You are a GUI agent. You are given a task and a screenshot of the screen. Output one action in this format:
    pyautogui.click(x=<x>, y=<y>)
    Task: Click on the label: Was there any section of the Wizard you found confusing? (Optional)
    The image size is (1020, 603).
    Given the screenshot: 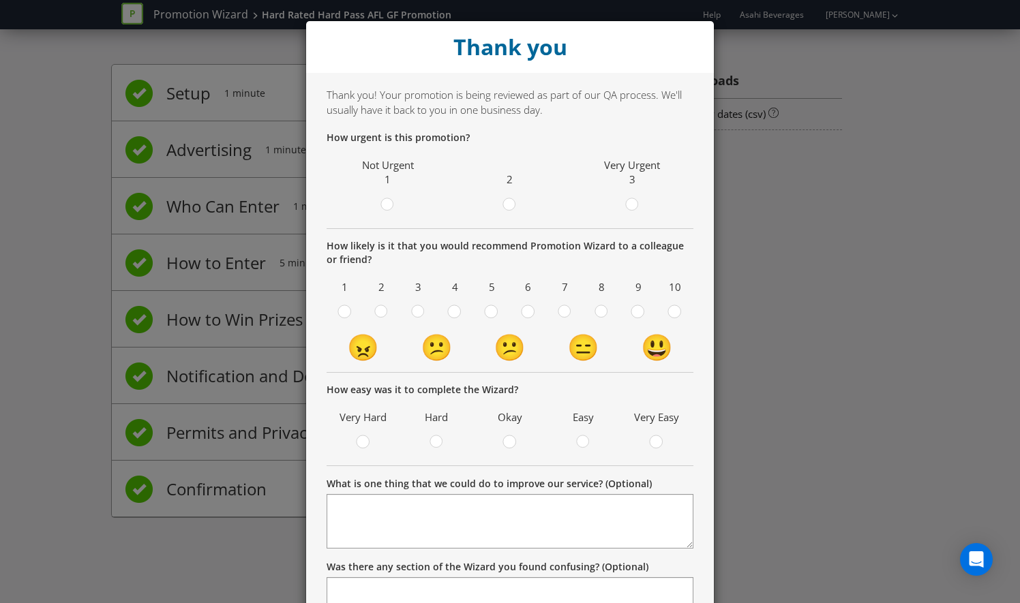 What is the action you would take?
    pyautogui.click(x=487, y=567)
    